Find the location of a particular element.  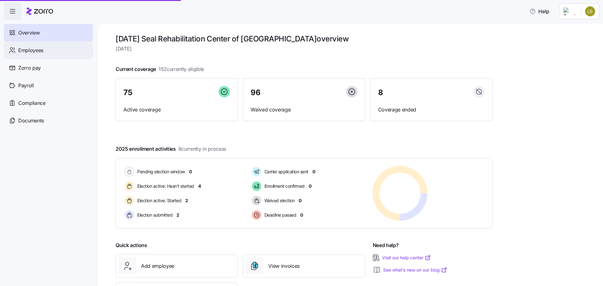

a: Compliance is located at coordinates (48, 103).